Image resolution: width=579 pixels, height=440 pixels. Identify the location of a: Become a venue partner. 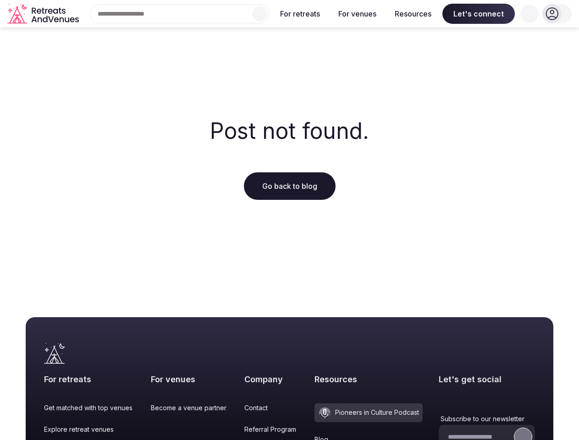
(189, 408).